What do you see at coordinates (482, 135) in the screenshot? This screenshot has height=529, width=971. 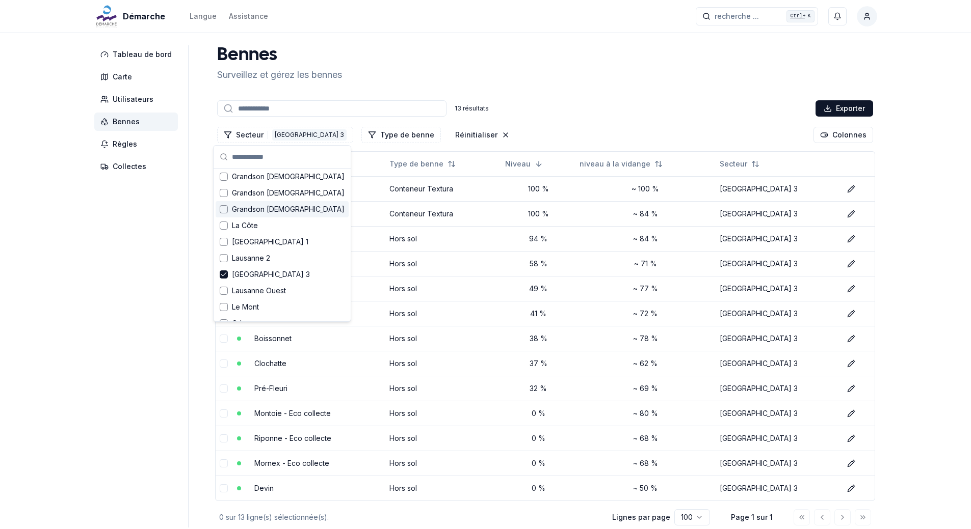 I see `button: Réinitialiser les filtres` at bounding box center [482, 135].